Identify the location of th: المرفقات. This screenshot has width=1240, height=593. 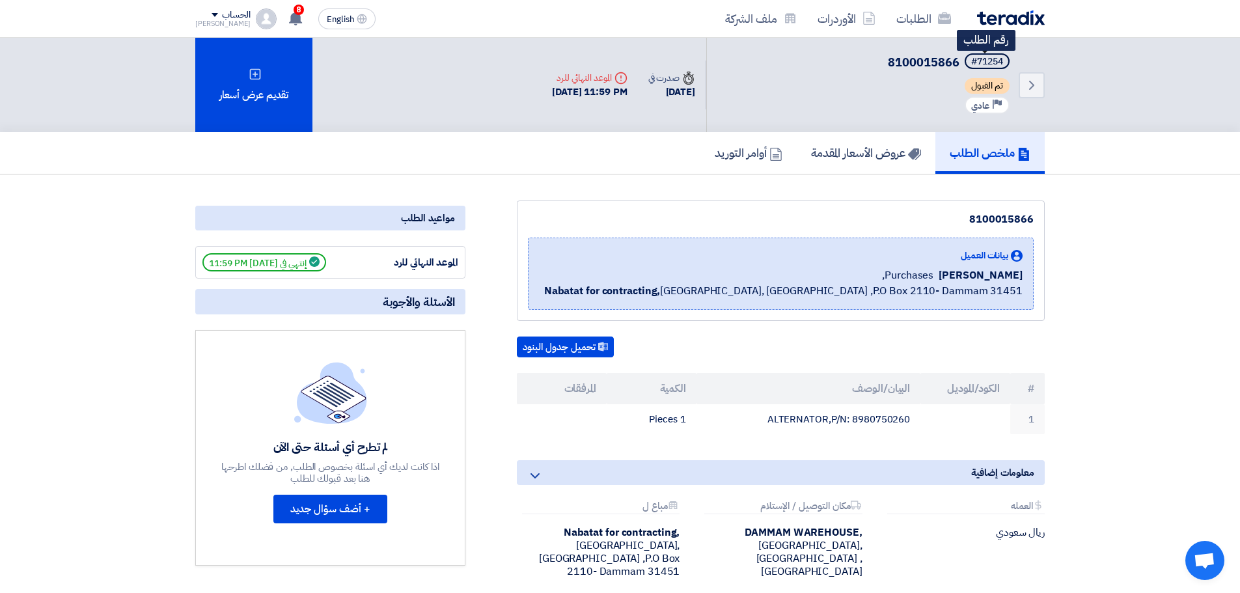
(562, 388).